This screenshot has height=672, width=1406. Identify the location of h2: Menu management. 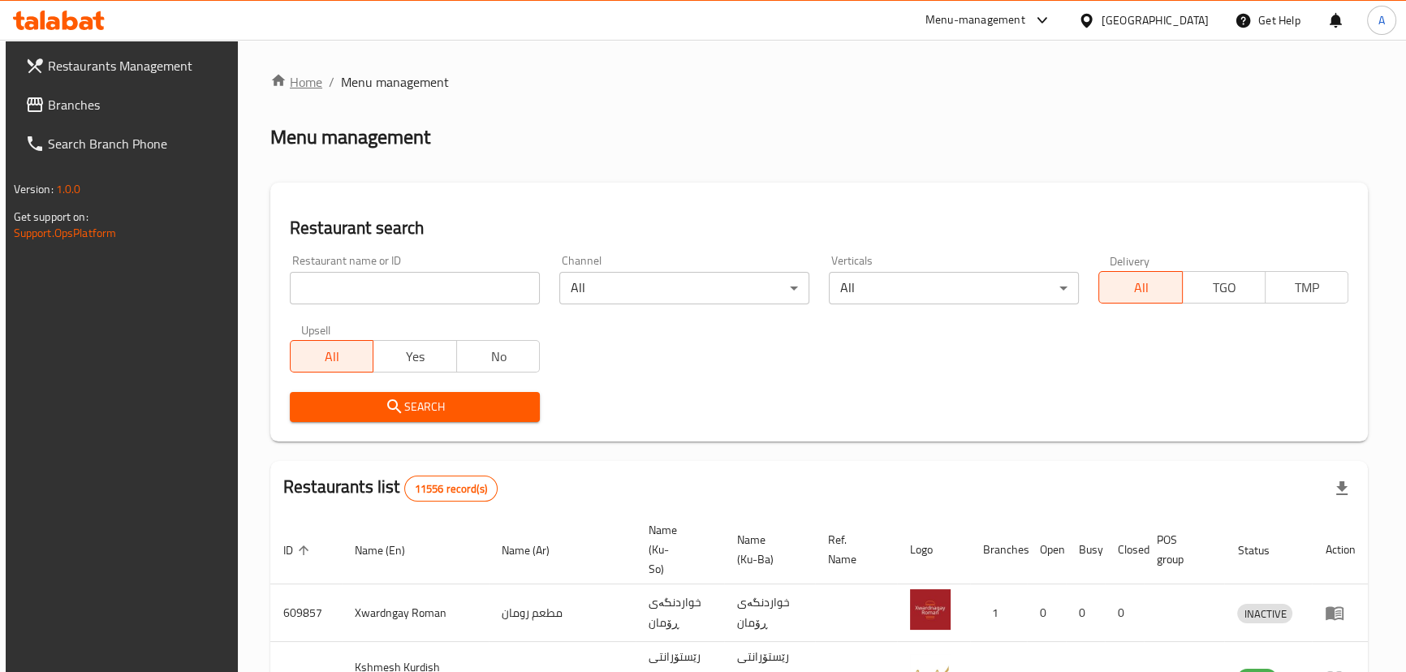
(350, 137).